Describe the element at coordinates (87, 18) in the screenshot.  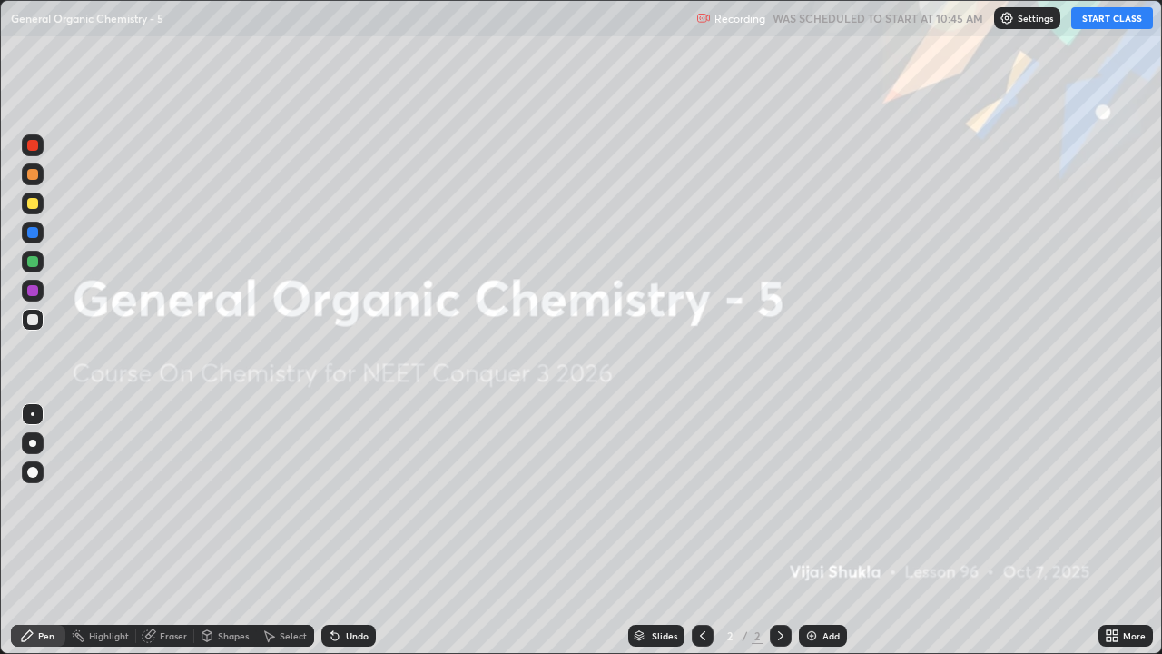
I see `p: General Organic Chemistry - 5` at that location.